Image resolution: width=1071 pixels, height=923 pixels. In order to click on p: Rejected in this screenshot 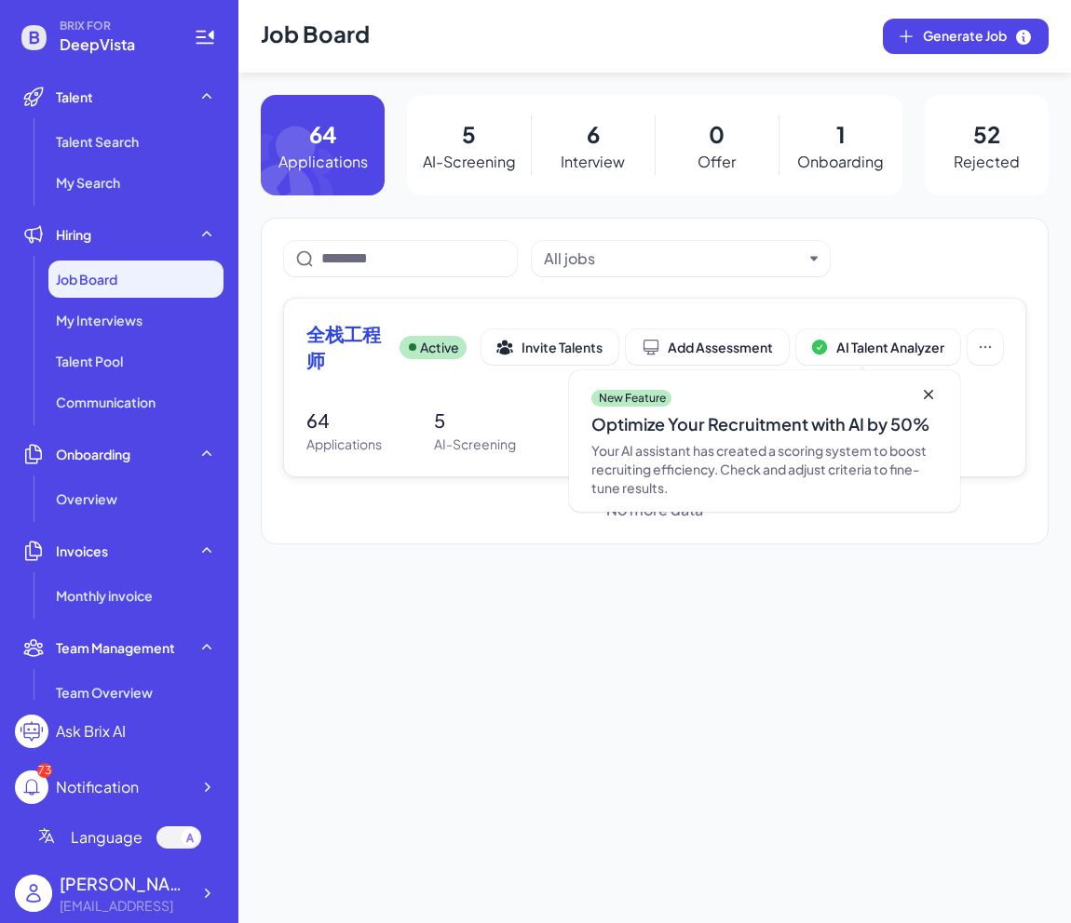, I will do `click(986, 162)`.